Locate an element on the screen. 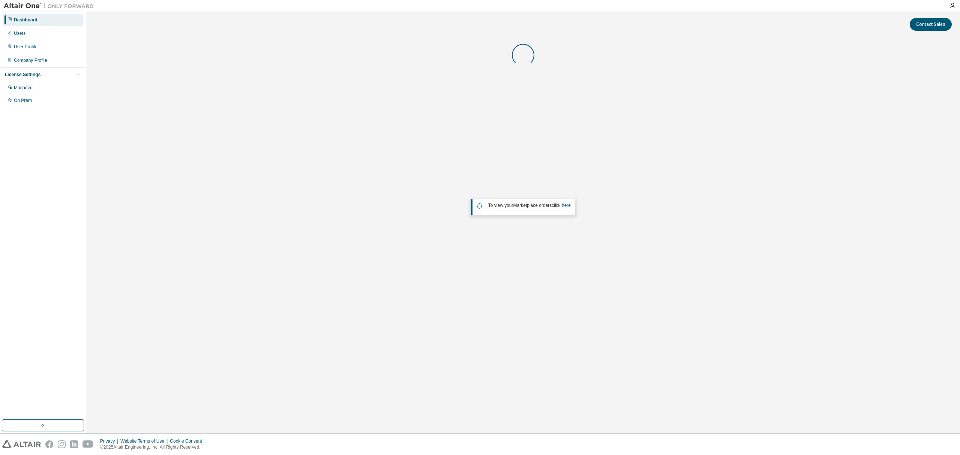 The width and height of the screenshot is (960, 455). div: Company Profile is located at coordinates (30, 60).